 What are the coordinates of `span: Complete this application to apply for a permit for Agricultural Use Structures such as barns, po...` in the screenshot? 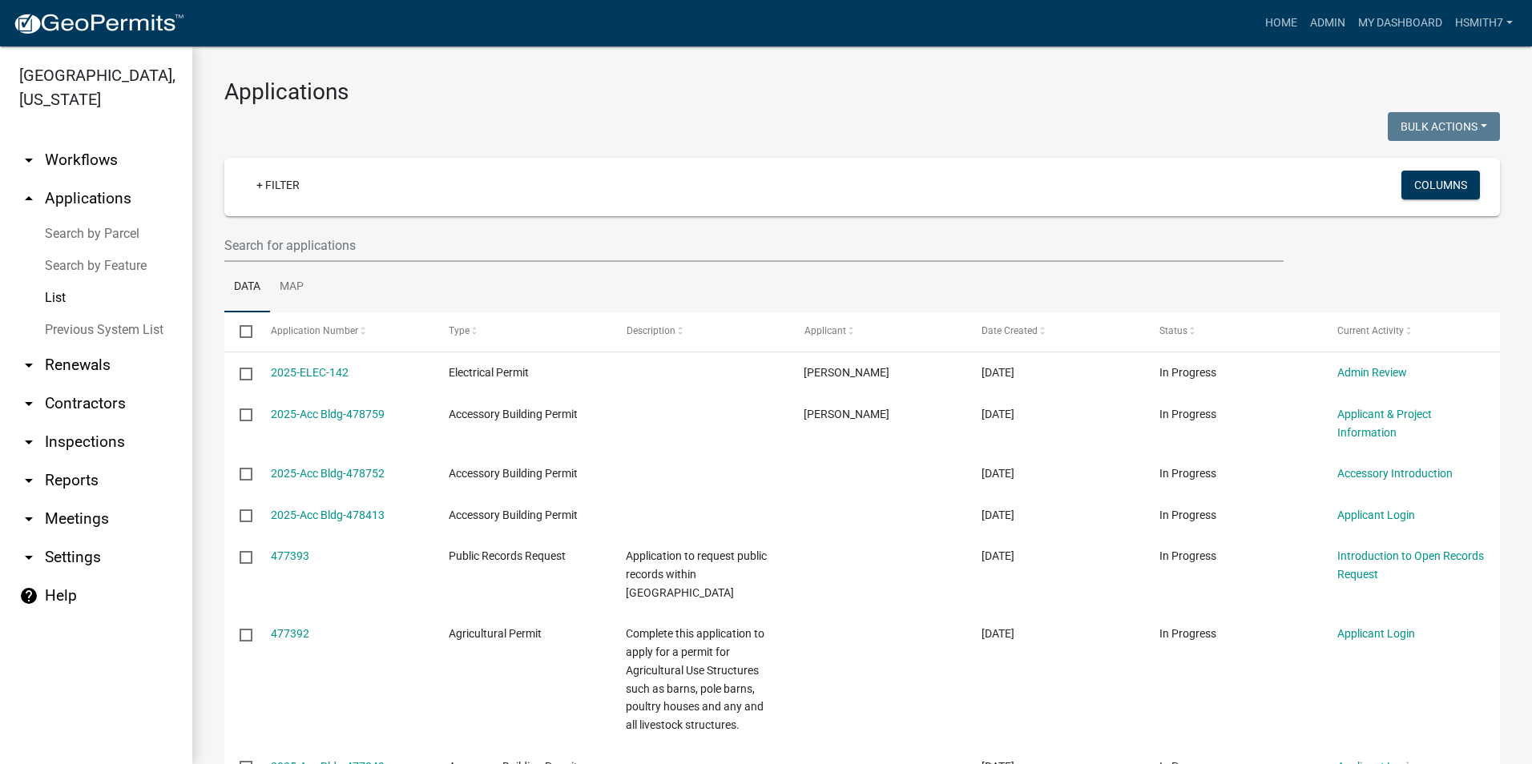 It's located at (695, 680).